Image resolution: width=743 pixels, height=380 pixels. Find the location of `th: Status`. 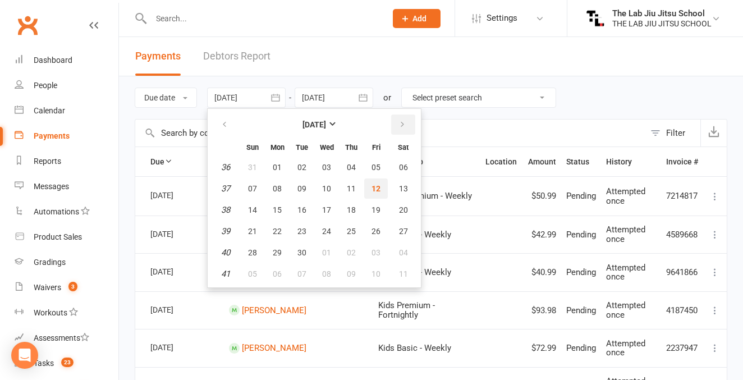

th: Status is located at coordinates (581, 162).